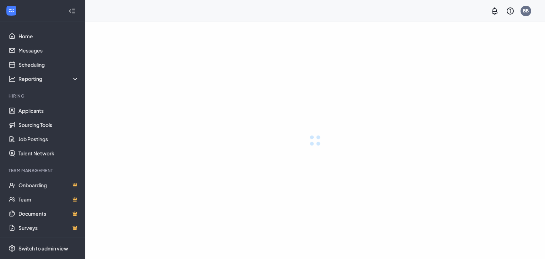  Describe the element at coordinates (49, 228) in the screenshot. I see `a: SurveysCrown` at that location.